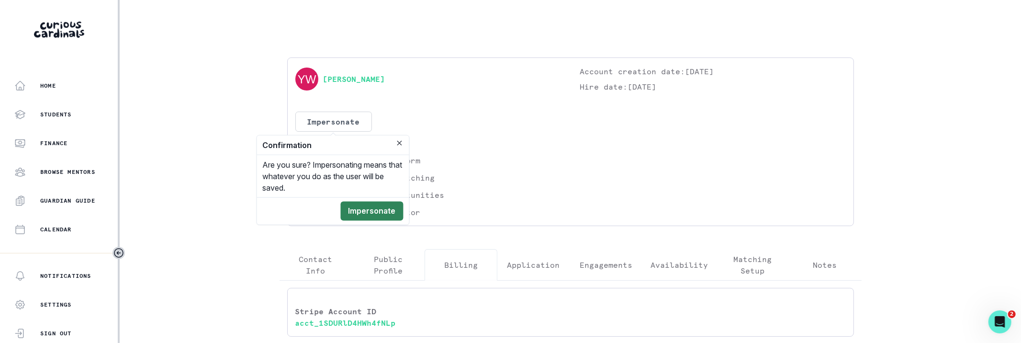 This screenshot has width=1021, height=343. What do you see at coordinates (387, 311) in the screenshot?
I see `p: Stripe Account ID` at bounding box center [387, 311].